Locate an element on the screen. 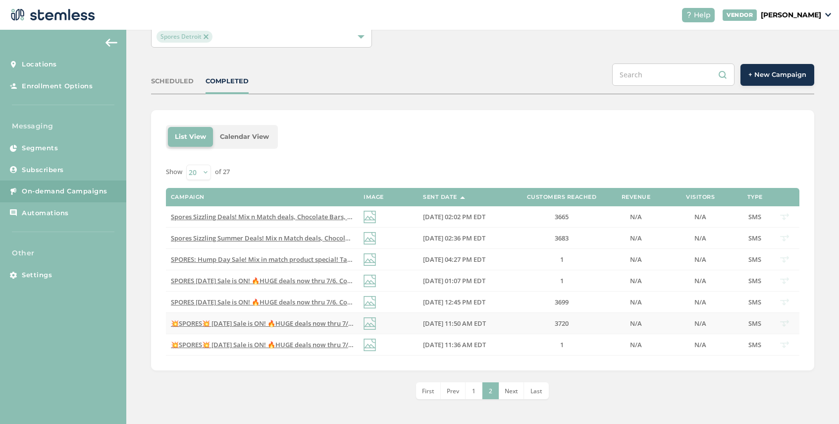  label: 3665 is located at coordinates (562, 216).